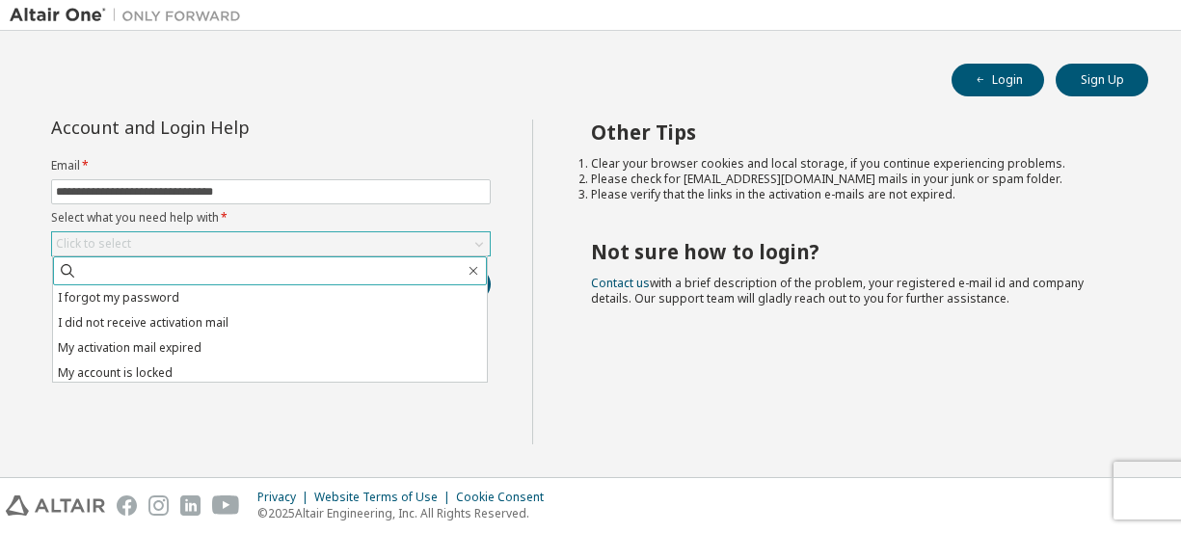  What do you see at coordinates (1102, 80) in the screenshot?
I see `button: Sign Up` at bounding box center [1102, 80].